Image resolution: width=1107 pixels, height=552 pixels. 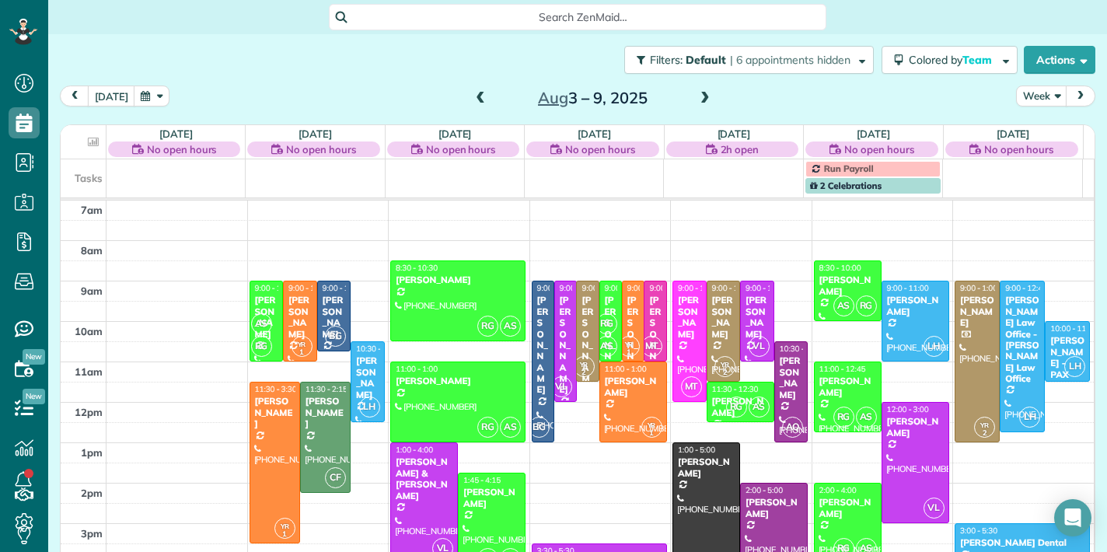 What do you see at coordinates (801, 348) in the screenshot?
I see `span: 10:30 - 1:00` at bounding box center [801, 348].